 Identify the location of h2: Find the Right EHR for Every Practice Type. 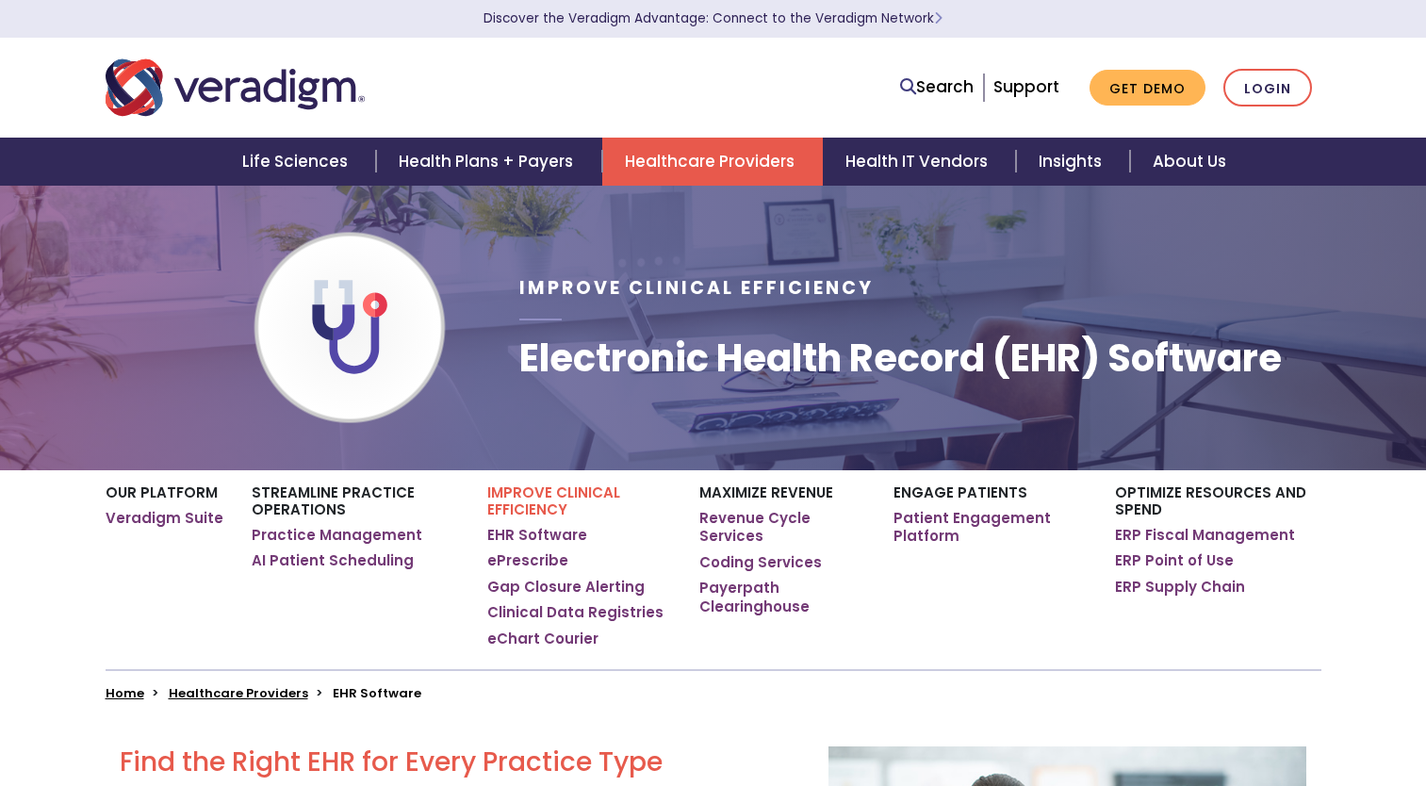
(460, 762).